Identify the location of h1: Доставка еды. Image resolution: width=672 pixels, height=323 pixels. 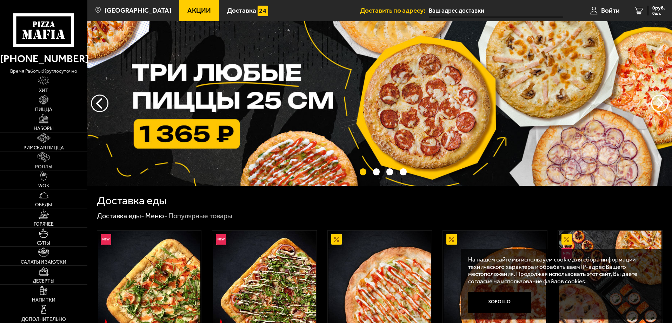
(132, 201).